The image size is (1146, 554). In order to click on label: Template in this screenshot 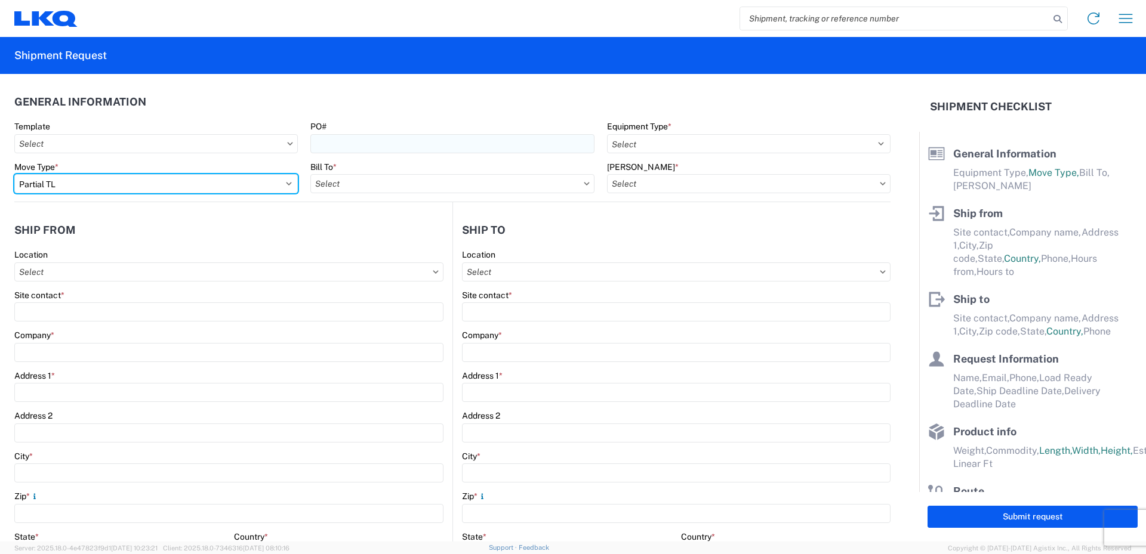, I will do `click(32, 127)`.